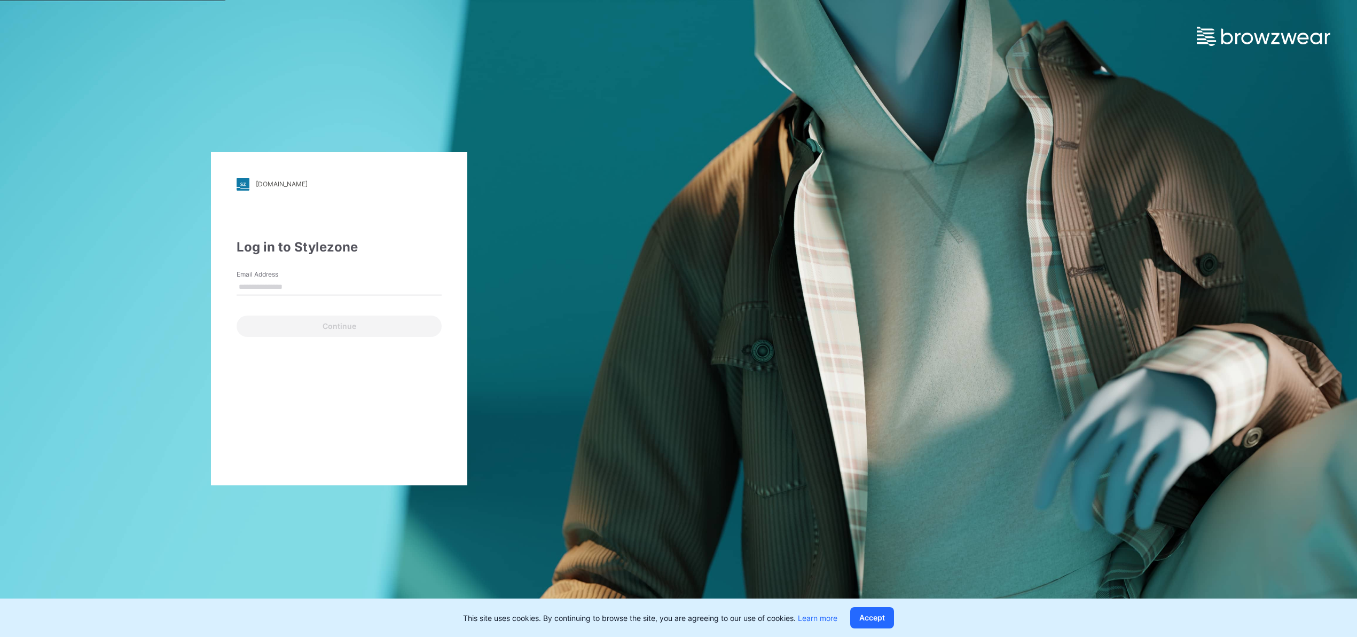 This screenshot has width=1357, height=637. What do you see at coordinates (872, 618) in the screenshot?
I see `button: Accept` at bounding box center [872, 618].